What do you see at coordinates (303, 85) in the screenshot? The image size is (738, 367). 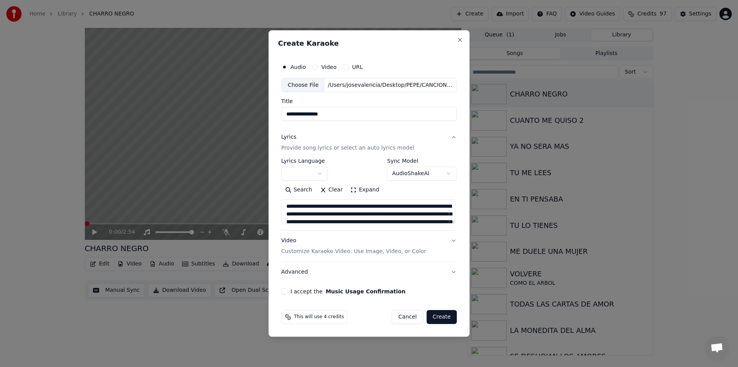 I see `div: Choose File` at bounding box center [303, 85].